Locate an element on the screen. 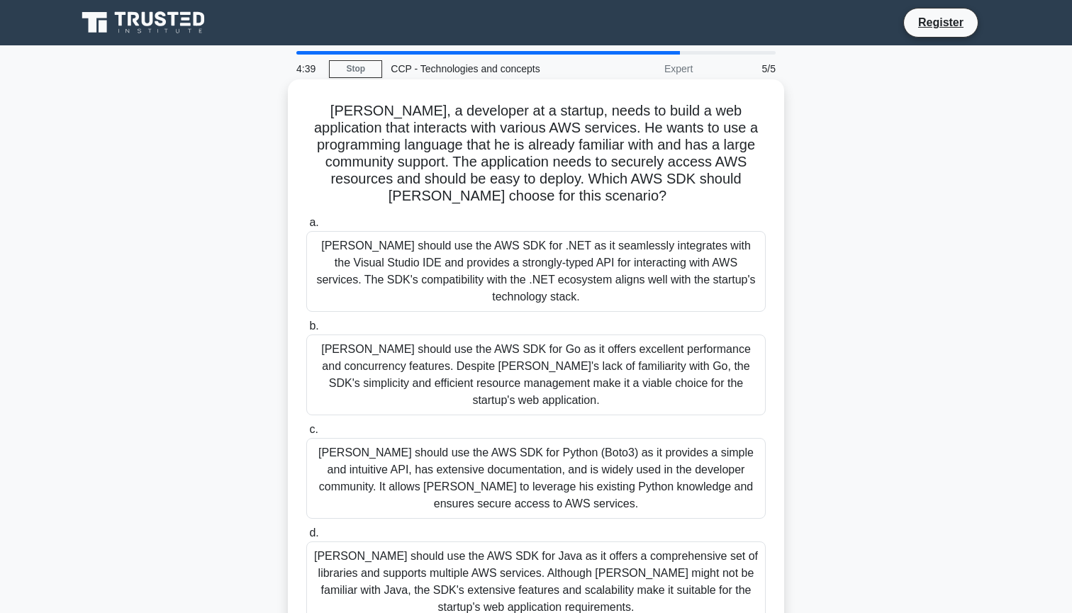 This screenshot has height=613, width=1072. span: d. is located at coordinates (313, 532).